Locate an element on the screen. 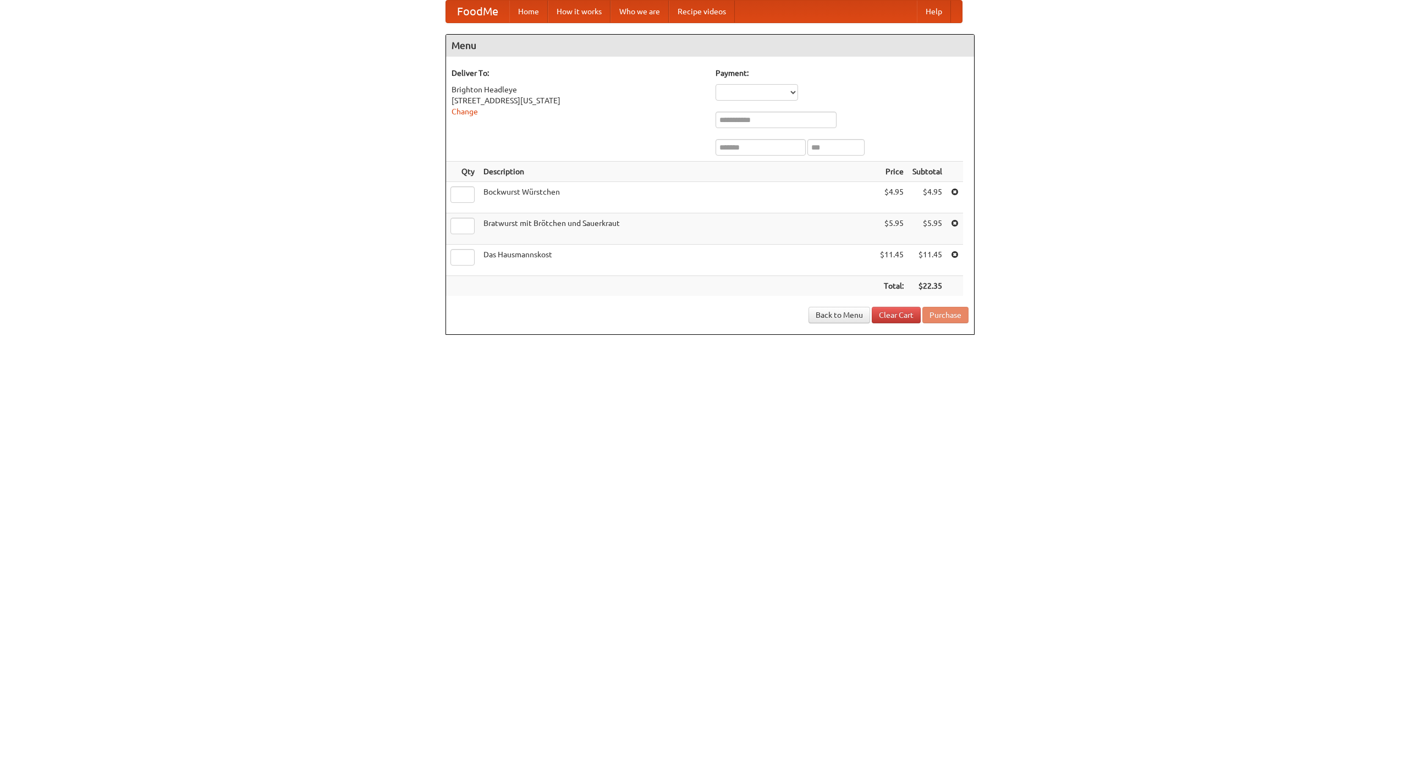  button: Purchase is located at coordinates (945, 315).